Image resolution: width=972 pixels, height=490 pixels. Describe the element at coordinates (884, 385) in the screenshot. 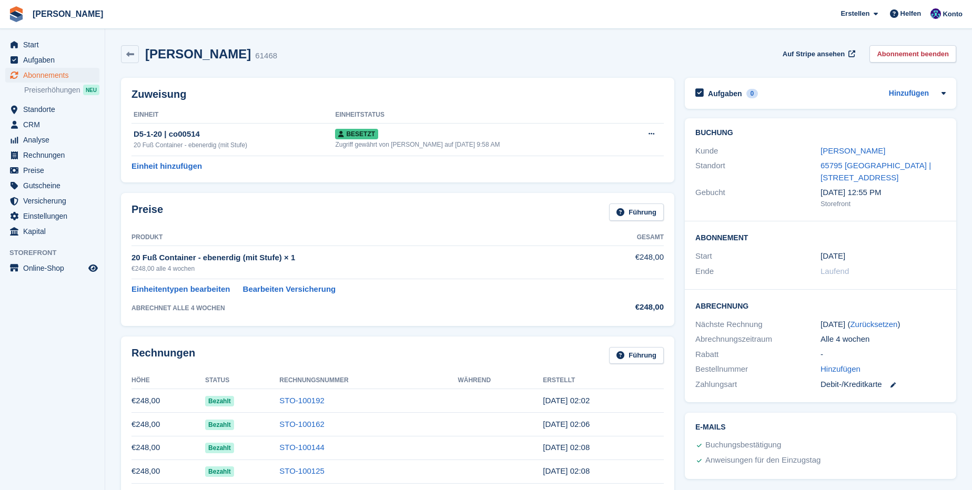

I see `div: Debit-/Kreditkarte` at that location.